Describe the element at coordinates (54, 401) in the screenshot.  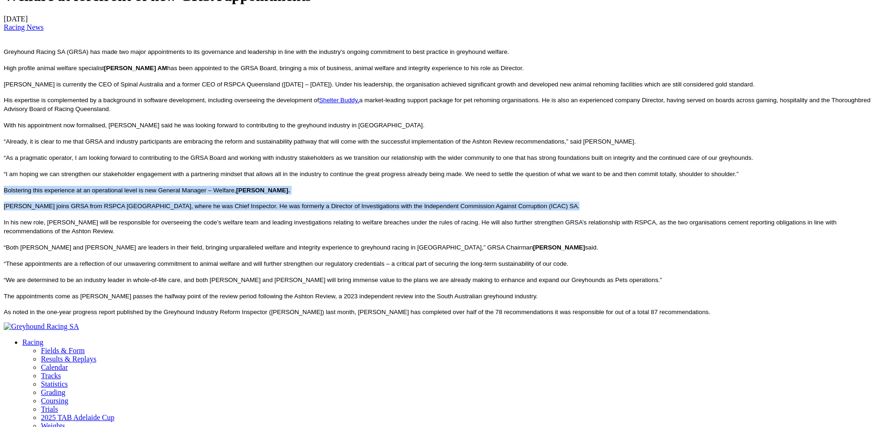
I see `a: Coursing` at that location.